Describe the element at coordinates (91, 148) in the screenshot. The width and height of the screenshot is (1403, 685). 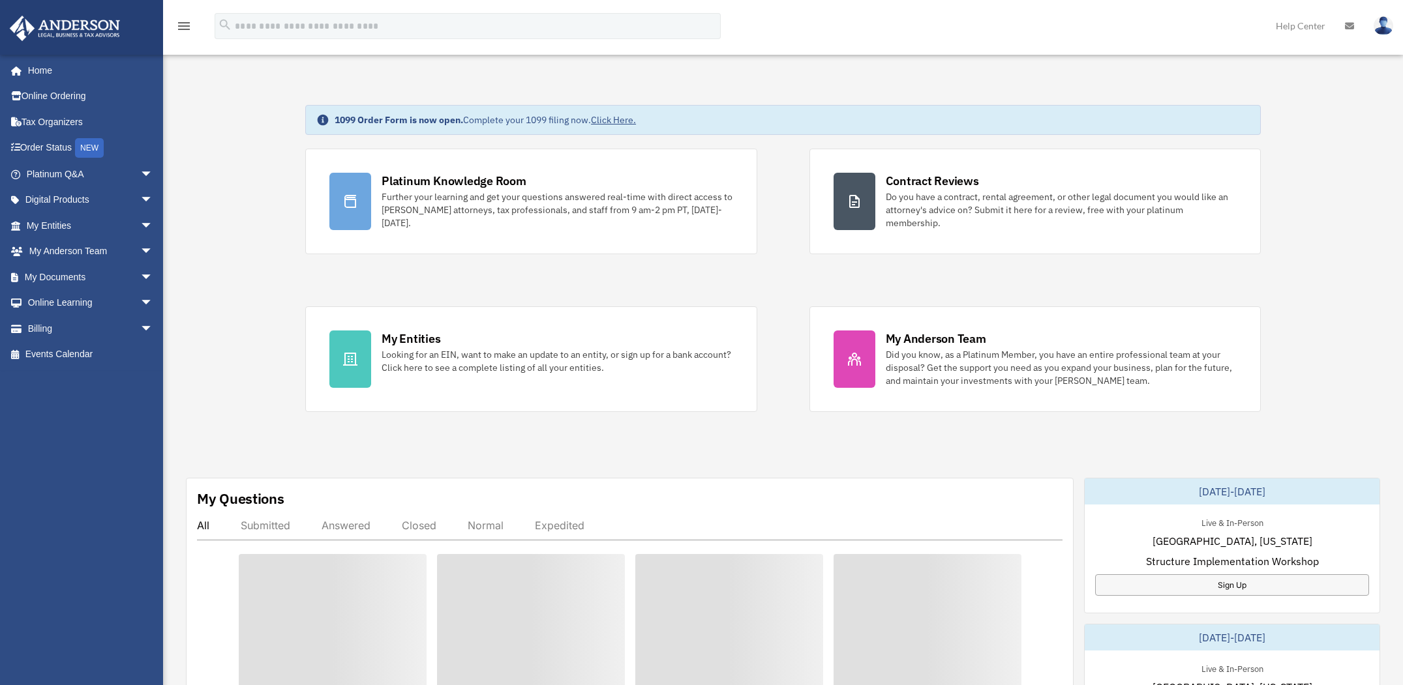
I see `a: Order StatusNEW` at that location.